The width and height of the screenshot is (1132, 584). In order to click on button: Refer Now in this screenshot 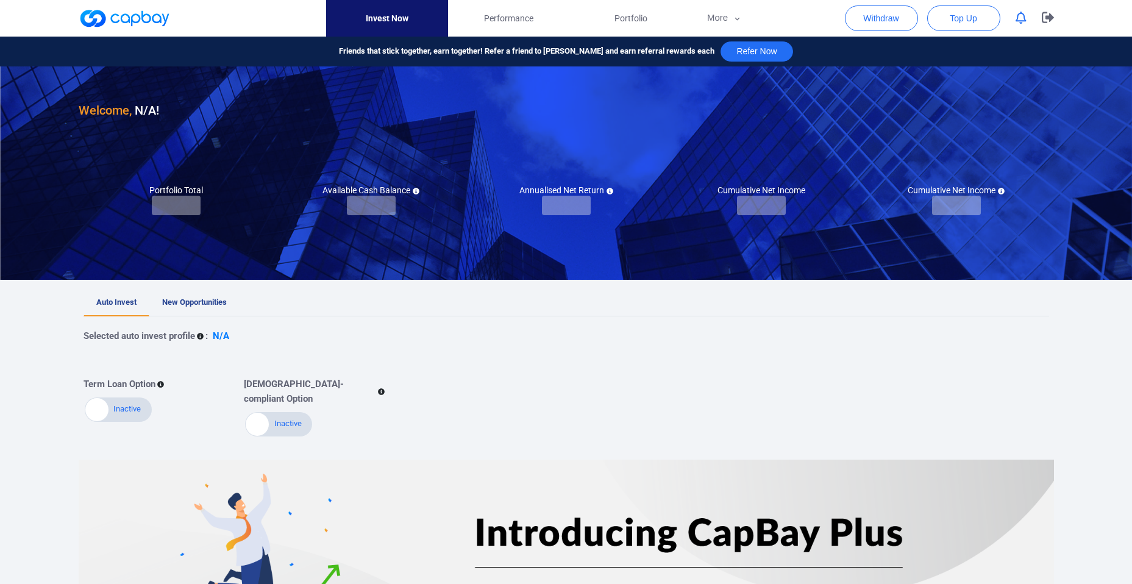, I will do `click(756, 51)`.